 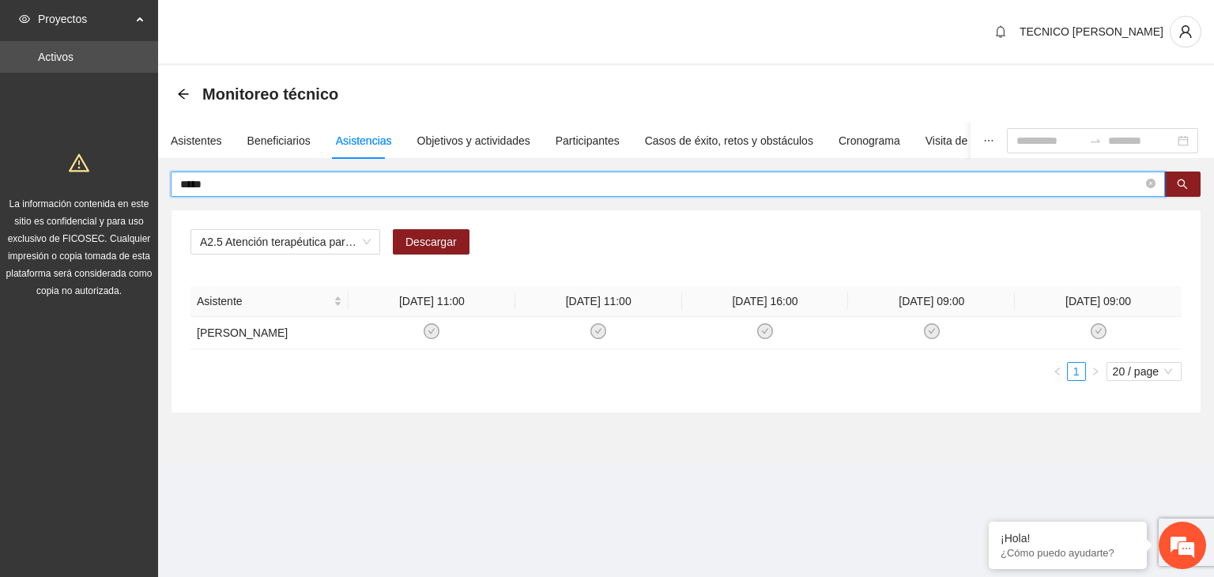 I want to click on div: Beneficiarios, so click(x=279, y=141).